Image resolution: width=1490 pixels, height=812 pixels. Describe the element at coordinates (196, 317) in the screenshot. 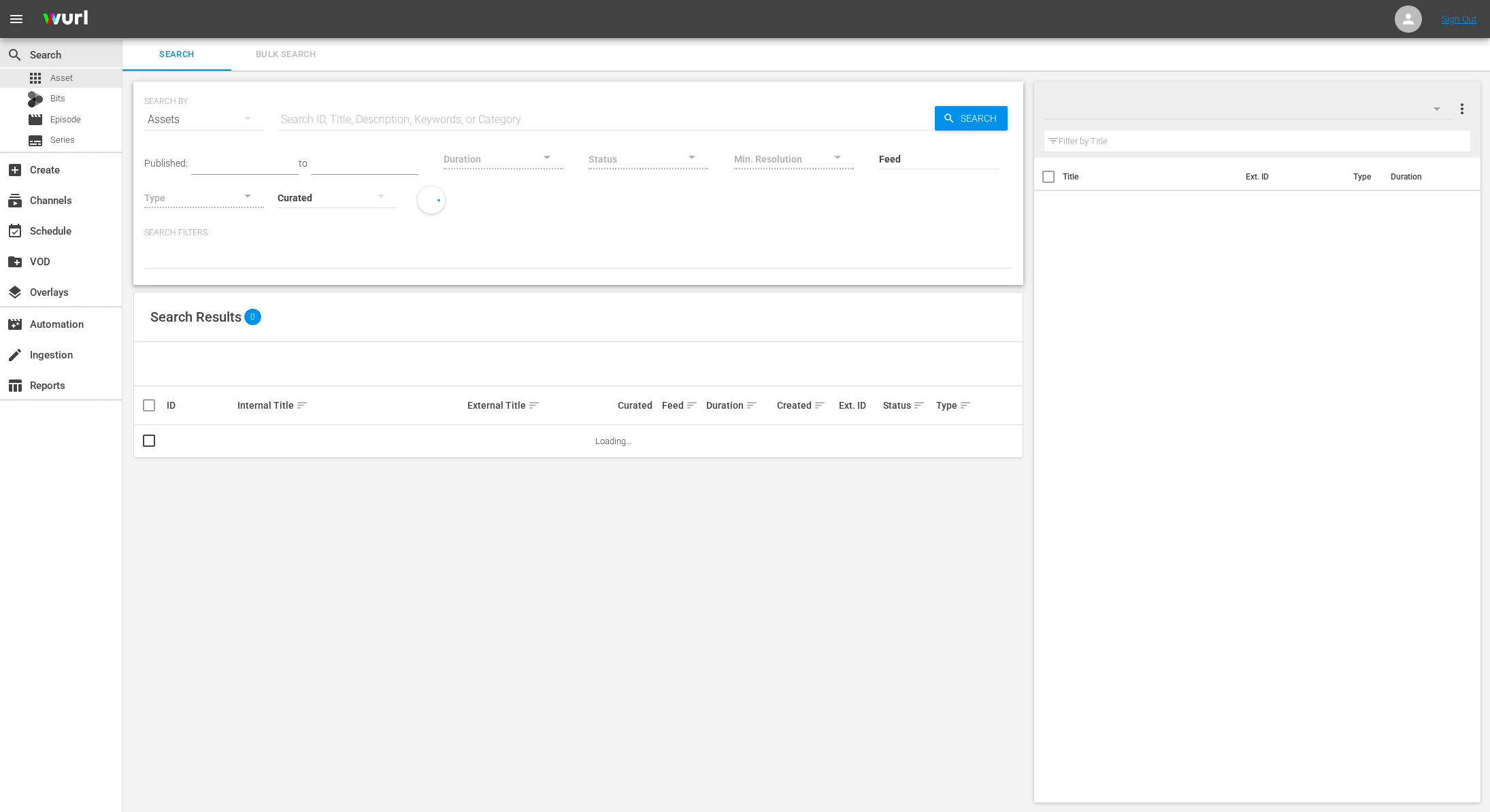

I see `span: Search Results` at that location.